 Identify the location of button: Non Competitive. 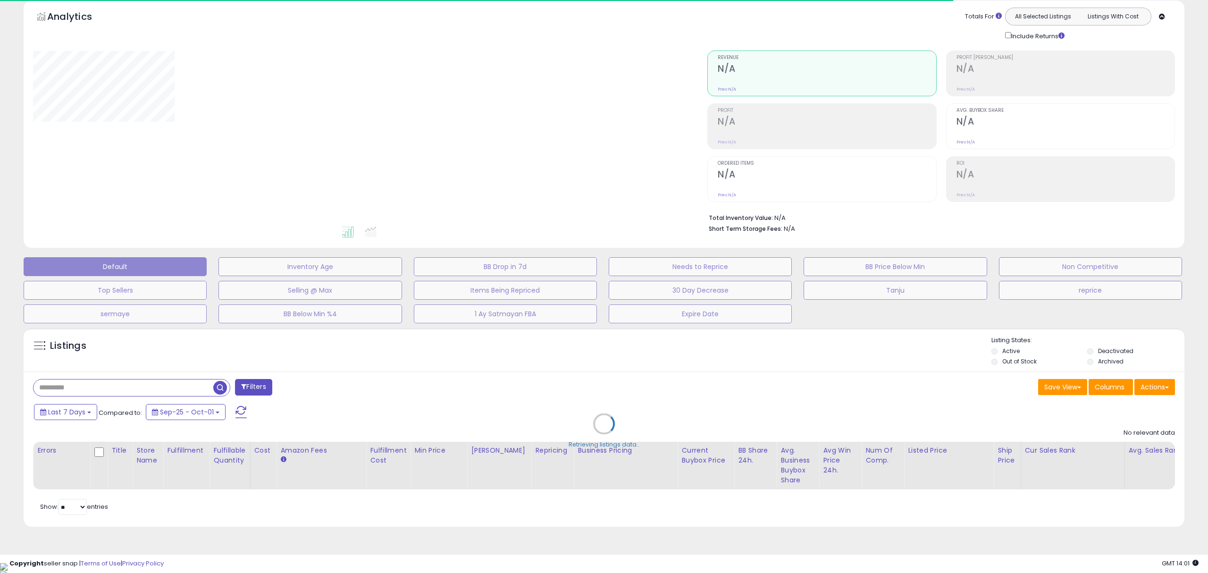
(1091, 267).